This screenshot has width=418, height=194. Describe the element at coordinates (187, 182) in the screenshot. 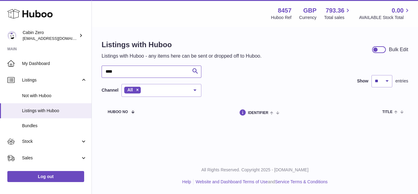

I see `a: Help` at that location.